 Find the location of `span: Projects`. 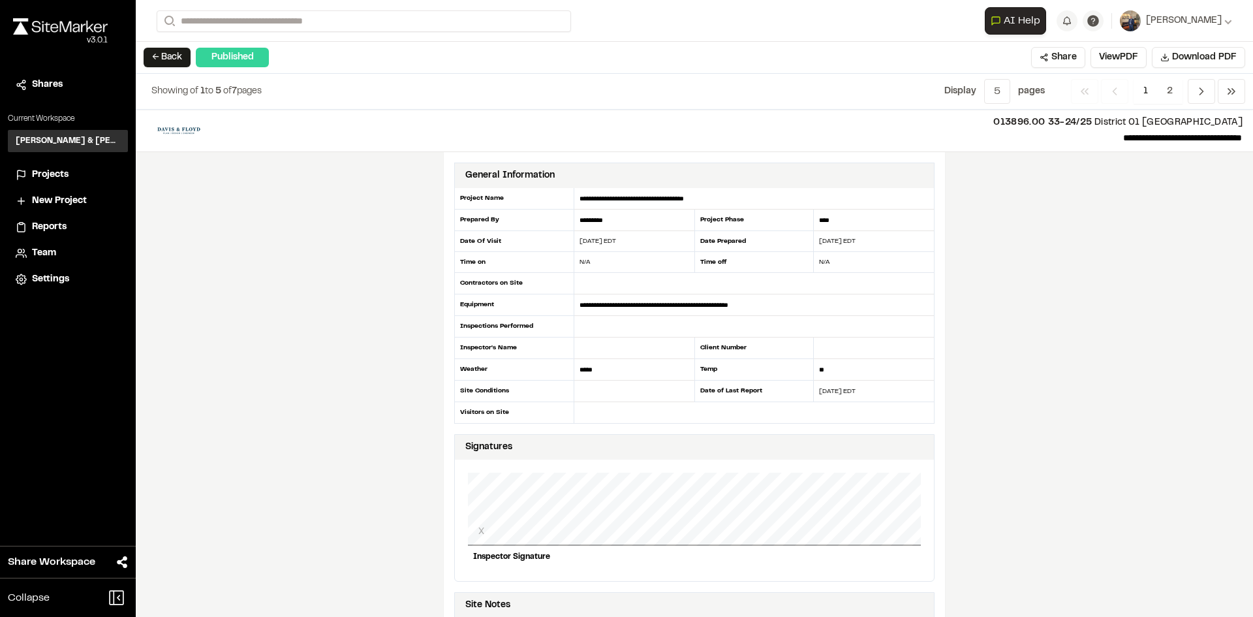

span: Projects is located at coordinates (50, 175).